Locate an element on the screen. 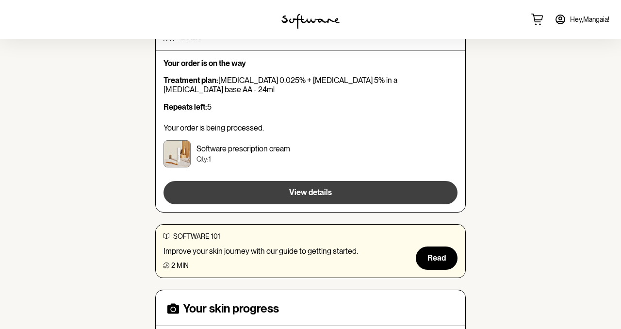 Image resolution: width=621 pixels, height=329 pixels. p: Improve your skin journey with our guide to getting started. is located at coordinates (261, 251).